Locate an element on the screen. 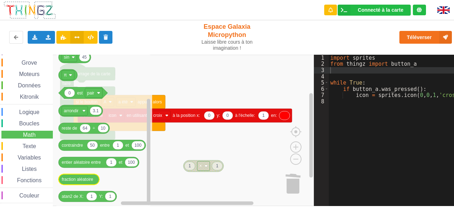 This screenshot has height=211, width=454. text: à l'échelle: is located at coordinates (245, 115).